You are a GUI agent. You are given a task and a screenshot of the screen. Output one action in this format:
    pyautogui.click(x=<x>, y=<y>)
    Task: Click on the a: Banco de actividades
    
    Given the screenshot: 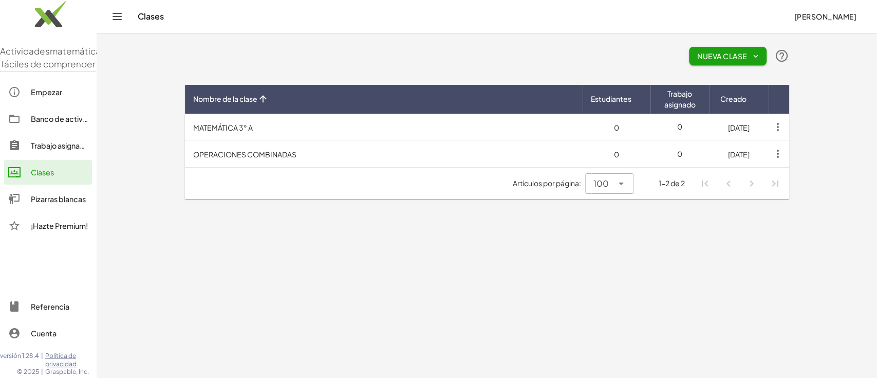 What is the action you would take?
    pyautogui.click(x=48, y=119)
    